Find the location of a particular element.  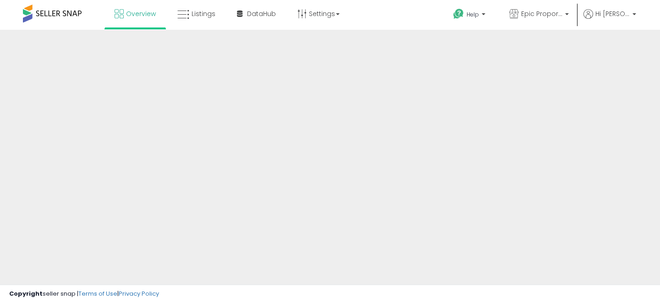

a: Terms of Use is located at coordinates (98, 293).